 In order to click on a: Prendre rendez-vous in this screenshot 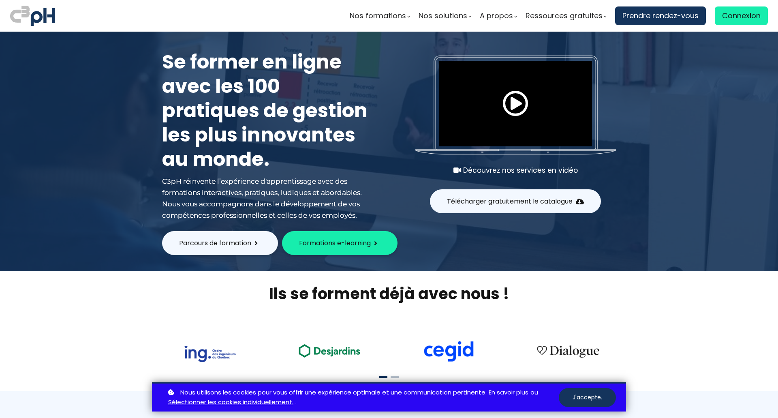, I will do `click(660, 16)`.